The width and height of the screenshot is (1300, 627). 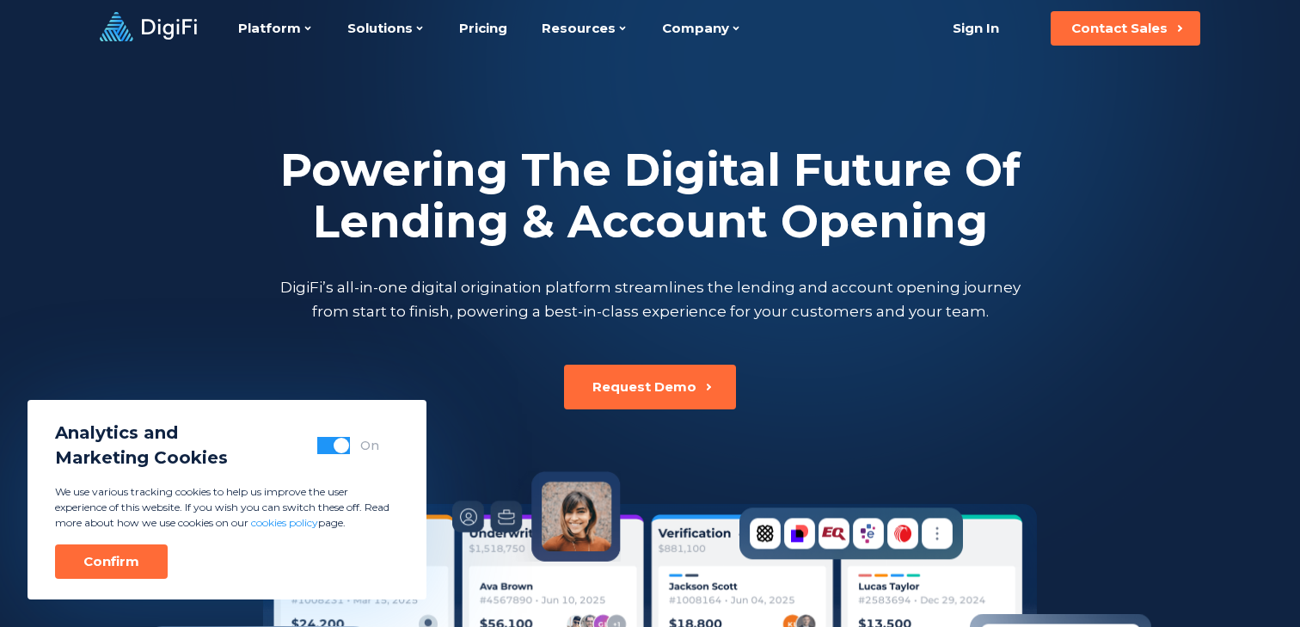 I want to click on button: Request Demo, so click(x=650, y=387).